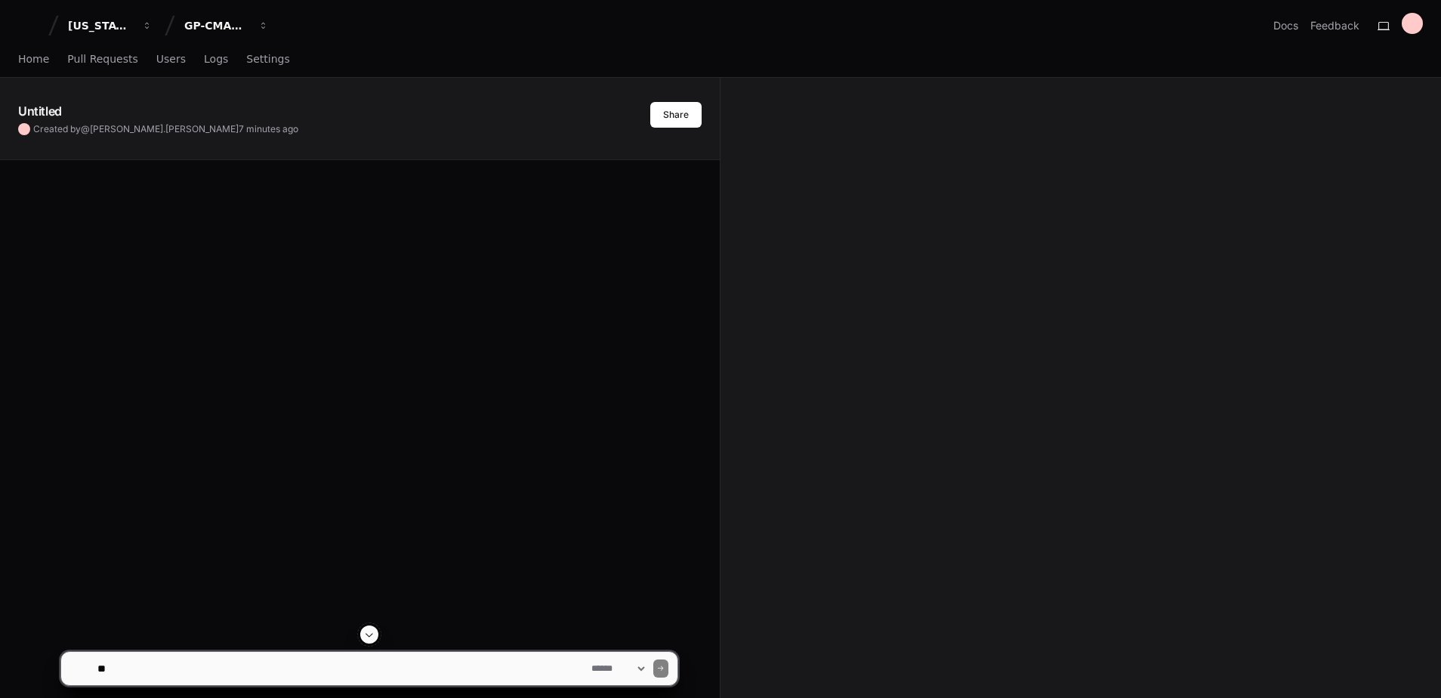 The image size is (1441, 698). Describe the element at coordinates (217, 26) in the screenshot. I see `div: GP-CMAG-MP2` at that location.